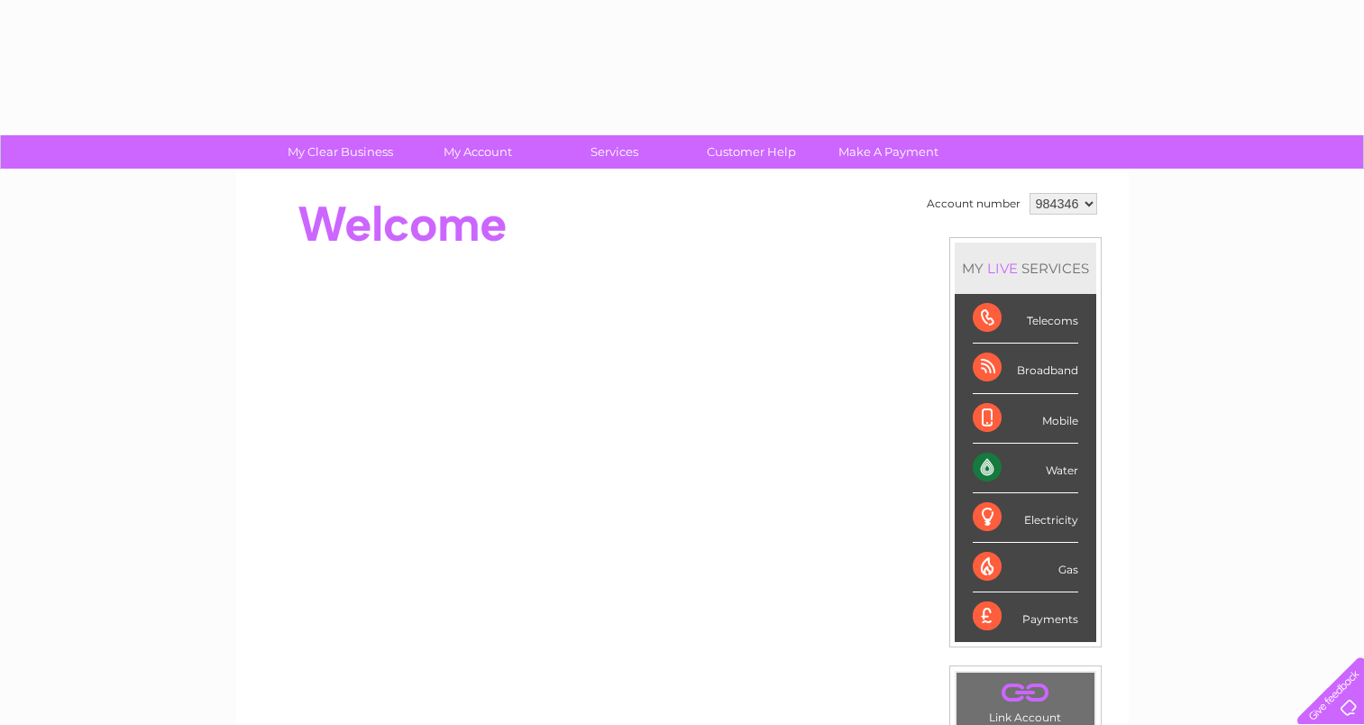  I want to click on div: MY SERVICES, so click(1025, 268).